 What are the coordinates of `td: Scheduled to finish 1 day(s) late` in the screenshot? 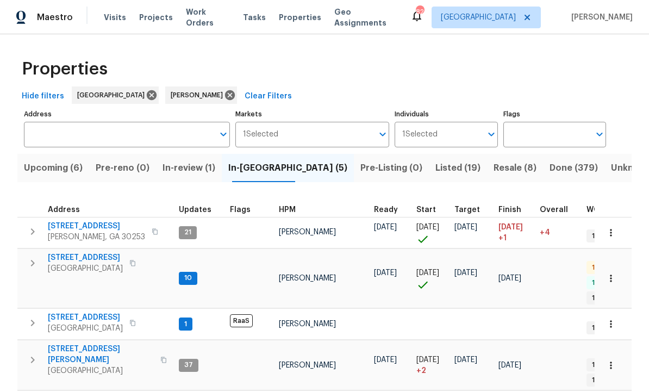 It's located at (515, 232).